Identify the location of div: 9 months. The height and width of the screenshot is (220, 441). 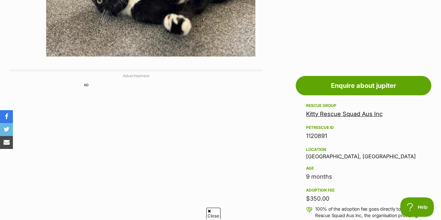
(364, 177).